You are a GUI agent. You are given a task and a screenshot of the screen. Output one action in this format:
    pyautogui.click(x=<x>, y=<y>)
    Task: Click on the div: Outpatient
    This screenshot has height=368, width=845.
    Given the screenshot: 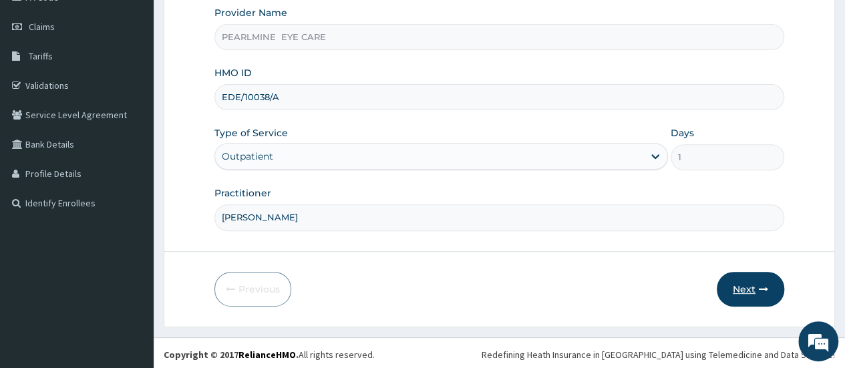 What is the action you would take?
    pyautogui.click(x=247, y=156)
    